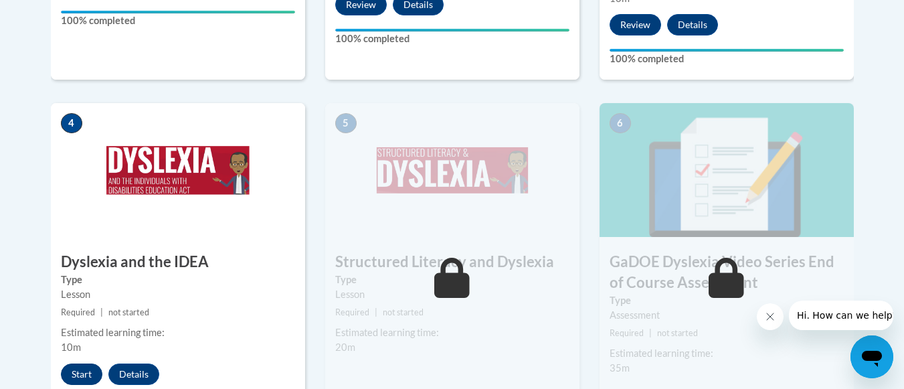  Describe the element at coordinates (58, 15) in the screenshot. I see `span: Hi. How can we help?` at that location.